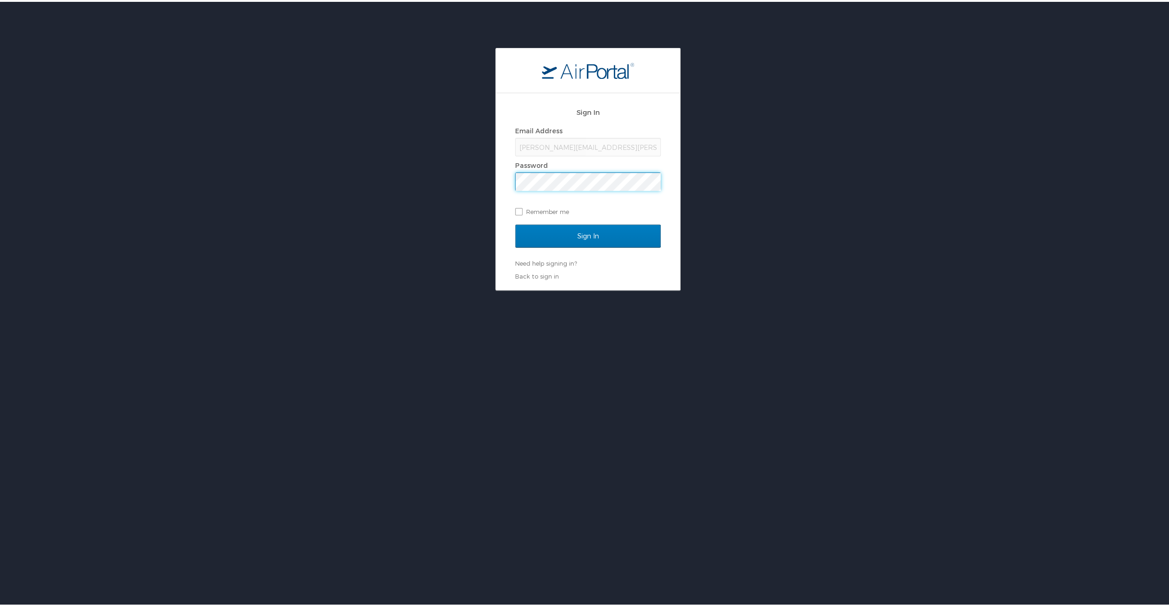  I want to click on label: Password, so click(531, 163).